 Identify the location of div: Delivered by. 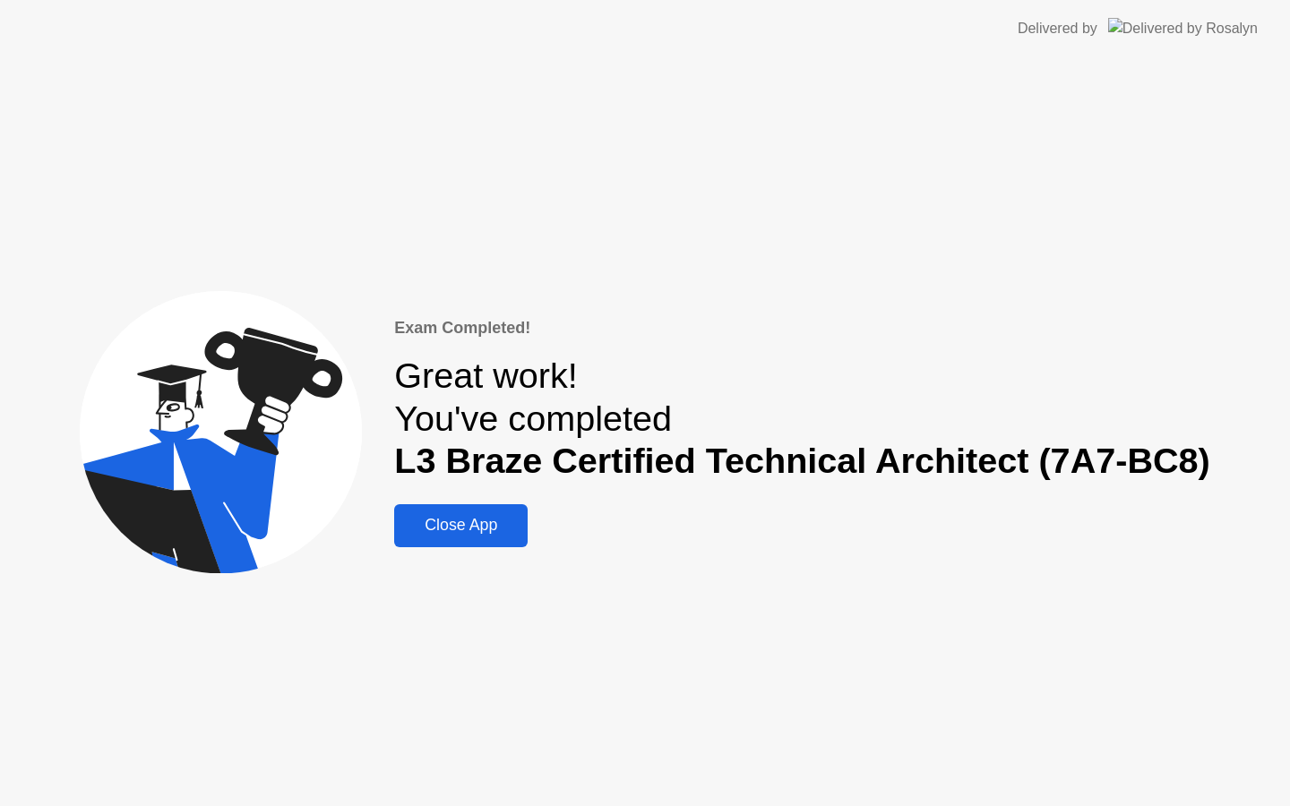
(1057, 29).